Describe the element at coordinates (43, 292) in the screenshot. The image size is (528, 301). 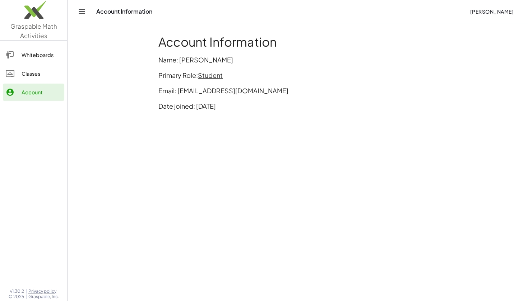
I see `a: Privacy policy` at that location.